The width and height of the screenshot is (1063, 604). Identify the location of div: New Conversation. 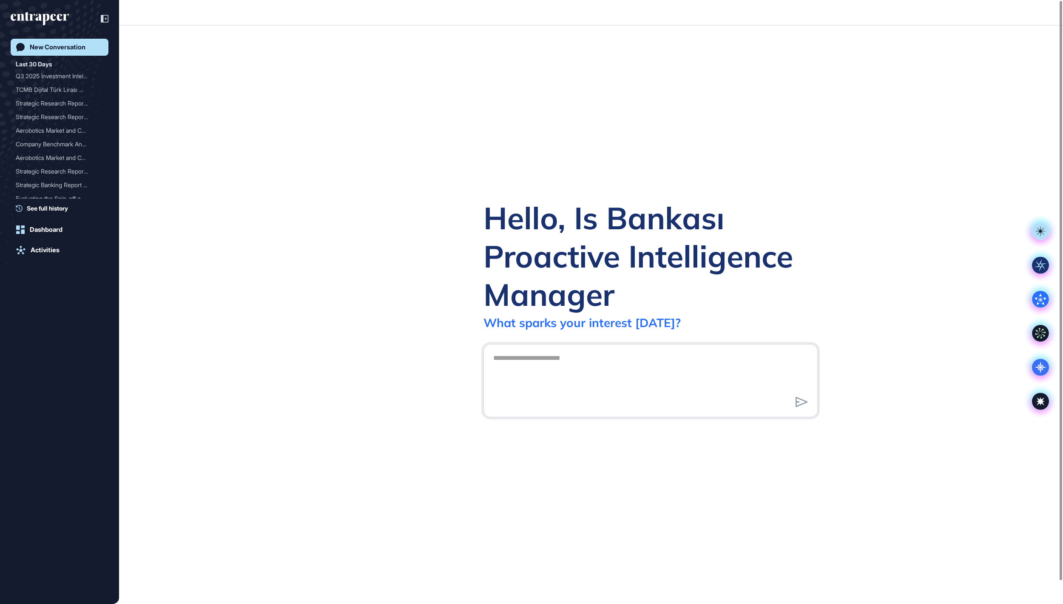
(57, 47).